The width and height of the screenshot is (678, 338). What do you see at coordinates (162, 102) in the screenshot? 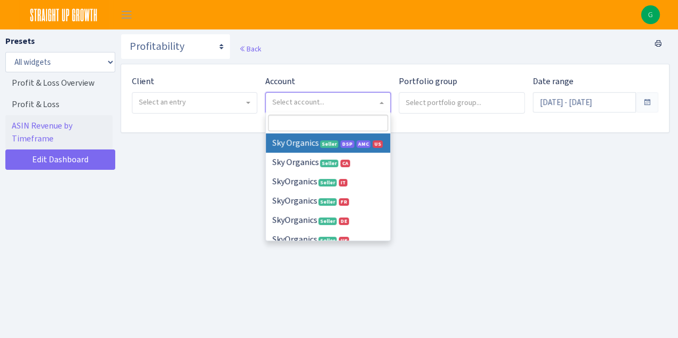
I see `span: Select an entry` at bounding box center [162, 102].